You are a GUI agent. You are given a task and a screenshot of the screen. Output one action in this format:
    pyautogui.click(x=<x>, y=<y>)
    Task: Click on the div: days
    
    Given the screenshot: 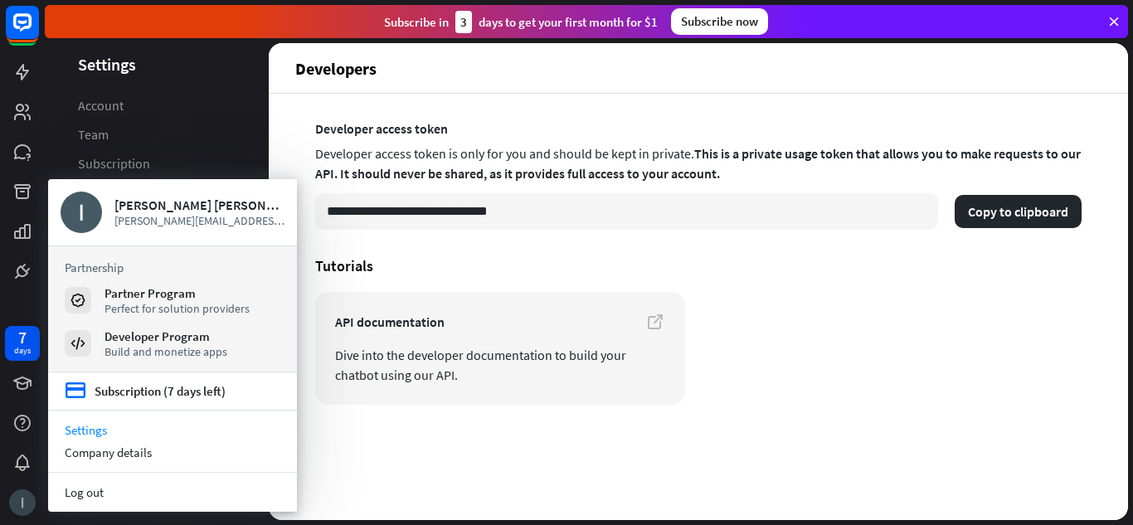 What is the action you would take?
    pyautogui.click(x=22, y=351)
    